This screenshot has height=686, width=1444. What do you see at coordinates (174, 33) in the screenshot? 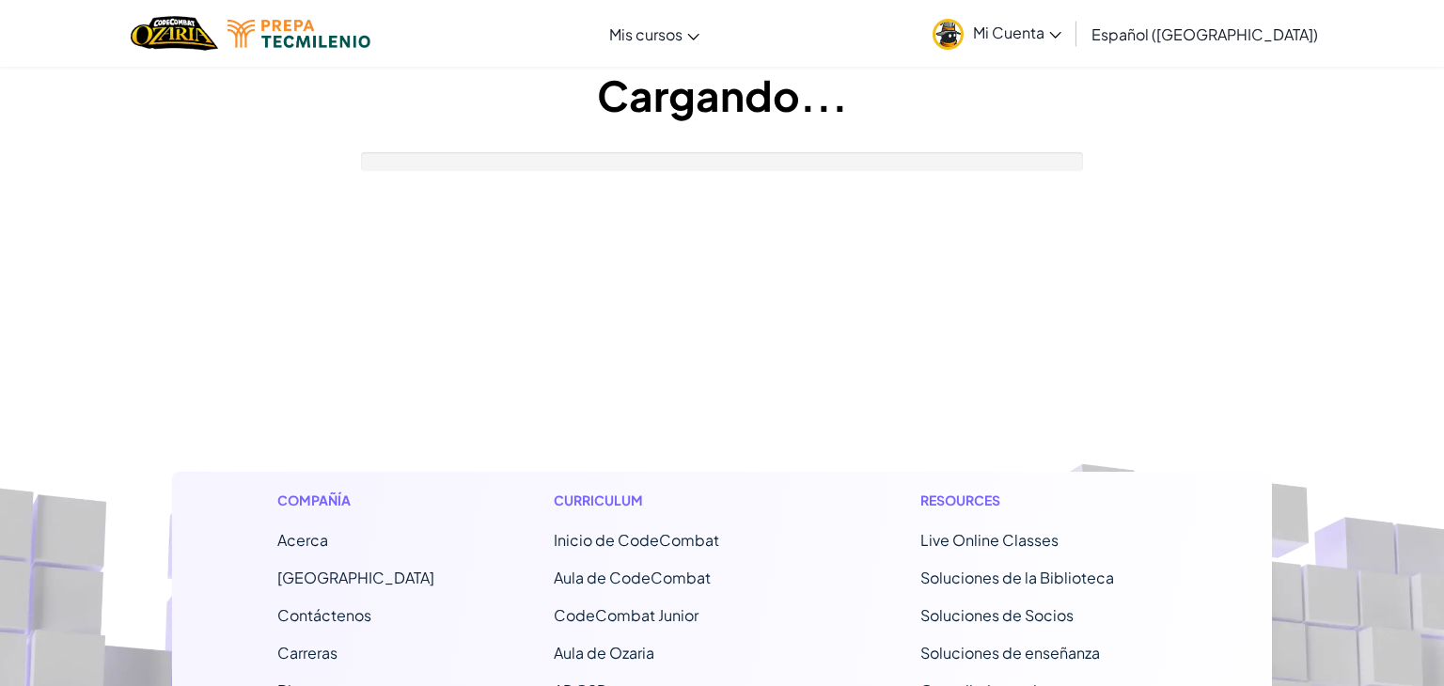
I see `a: Ozaria by CodeCombat logo` at bounding box center [174, 33].